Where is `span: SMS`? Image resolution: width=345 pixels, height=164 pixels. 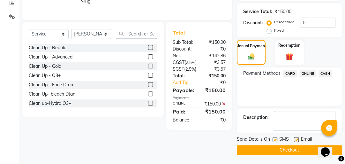 span: SMS is located at coordinates (284, 139).